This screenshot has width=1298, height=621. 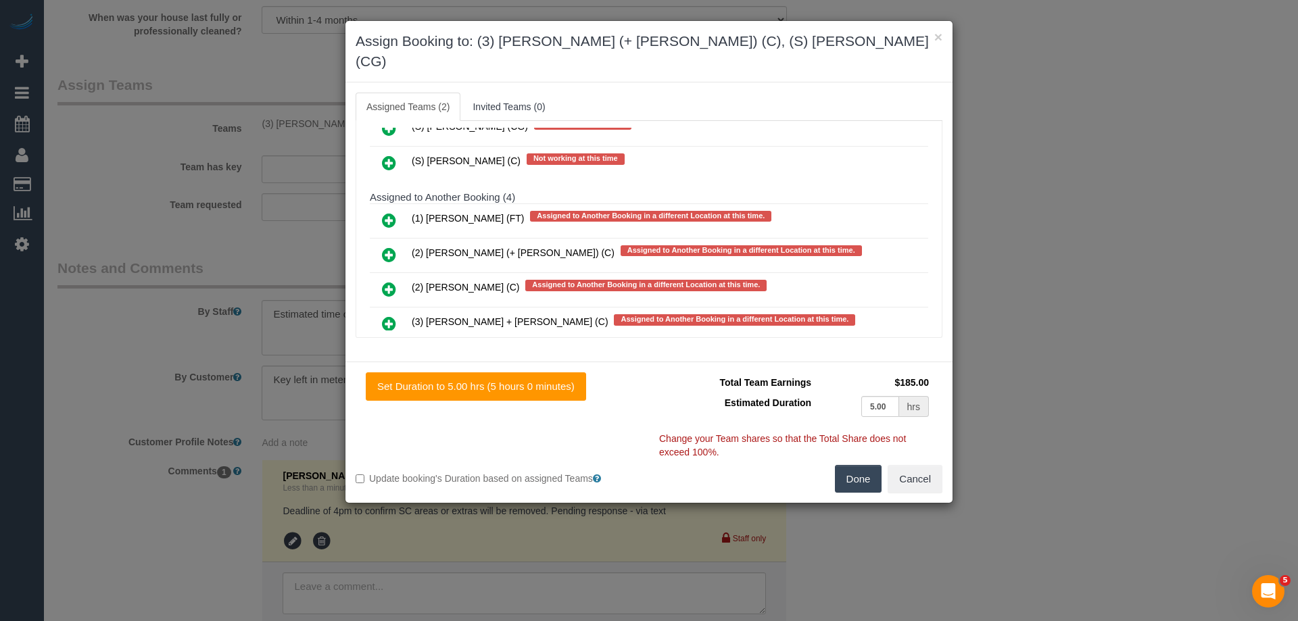 I want to click on input: Update booking's Duration based on assigned Teams, so click(x=360, y=479).